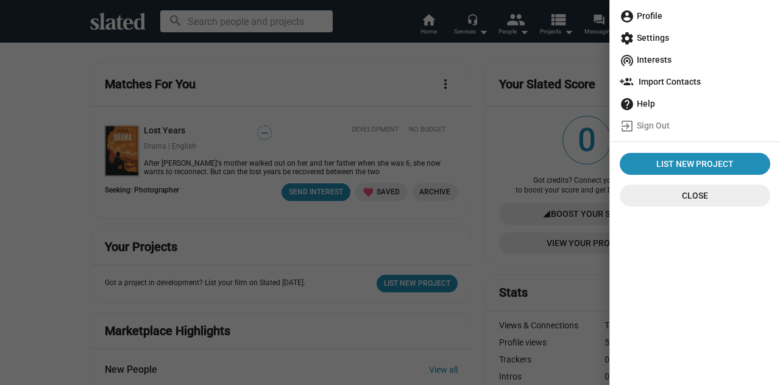  What do you see at coordinates (695, 104) in the screenshot?
I see `span: Help` at bounding box center [695, 104].